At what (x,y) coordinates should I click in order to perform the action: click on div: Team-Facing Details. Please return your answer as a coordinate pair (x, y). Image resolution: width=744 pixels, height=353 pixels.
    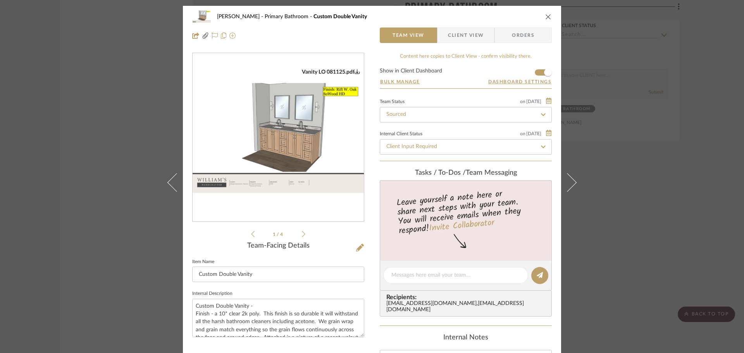
    Looking at the image, I should click on (278, 246).